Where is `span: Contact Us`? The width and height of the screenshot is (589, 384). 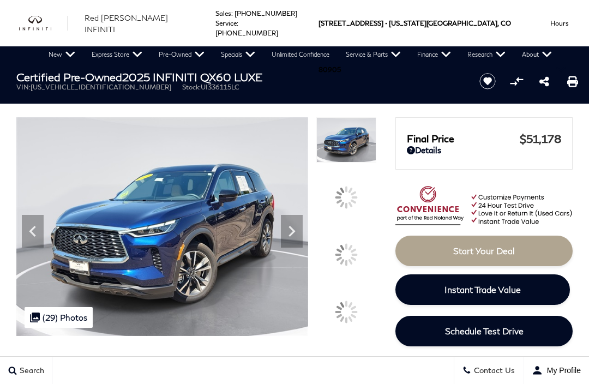
span: Contact Us is located at coordinates (493, 370).